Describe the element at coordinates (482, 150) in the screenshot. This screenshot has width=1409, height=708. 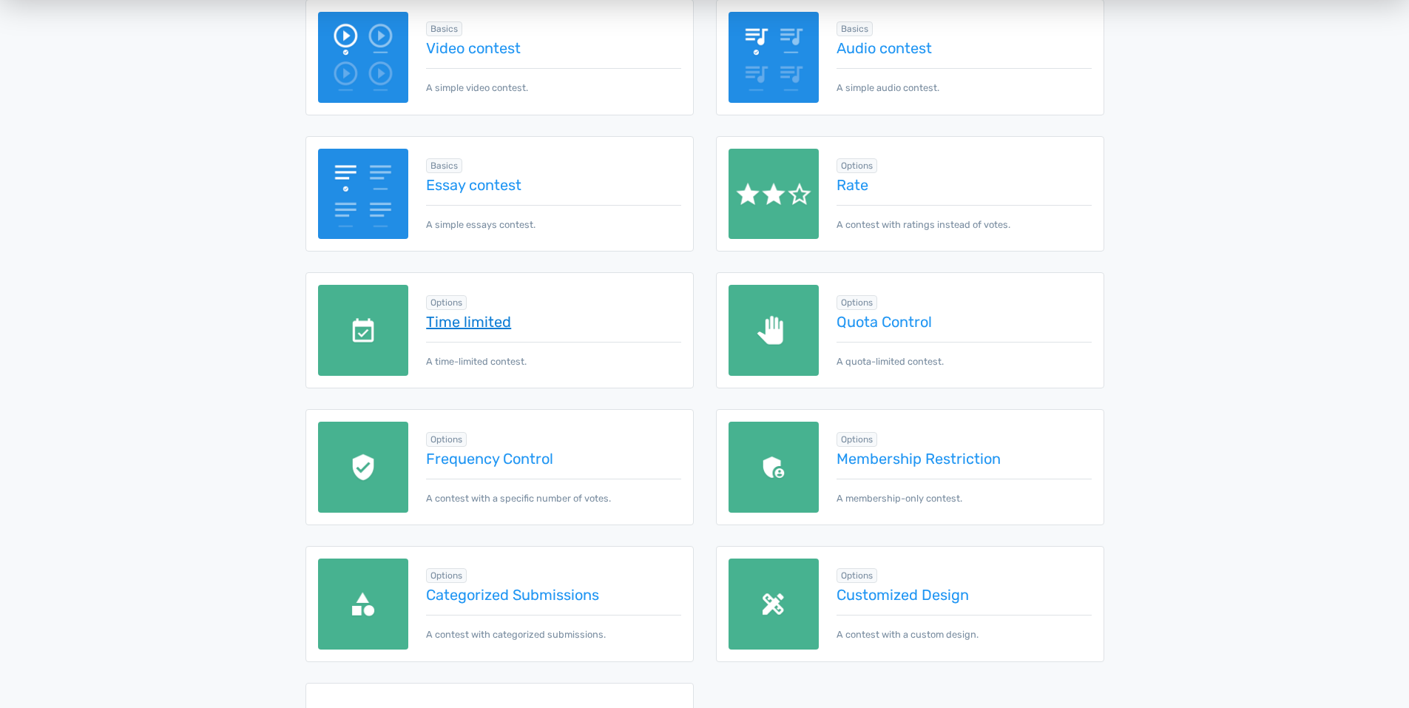
I see `h3: Submission #111` at that location.